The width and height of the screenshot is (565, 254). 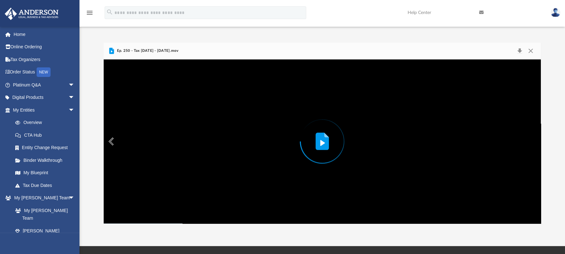 What do you see at coordinates (111, 142) in the screenshot?
I see `button: Previous File` at bounding box center [111, 142].